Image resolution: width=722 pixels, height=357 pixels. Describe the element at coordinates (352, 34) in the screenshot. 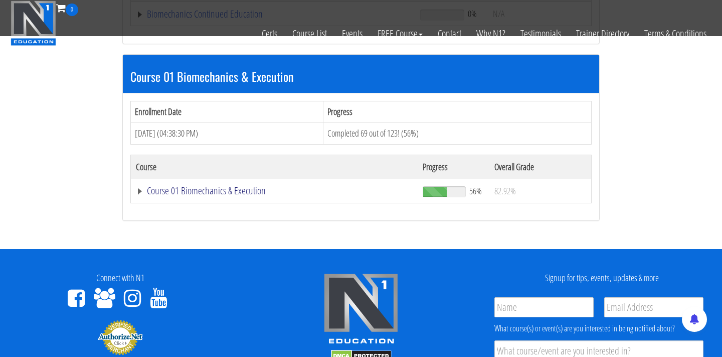

I see `a: Events` at that location.